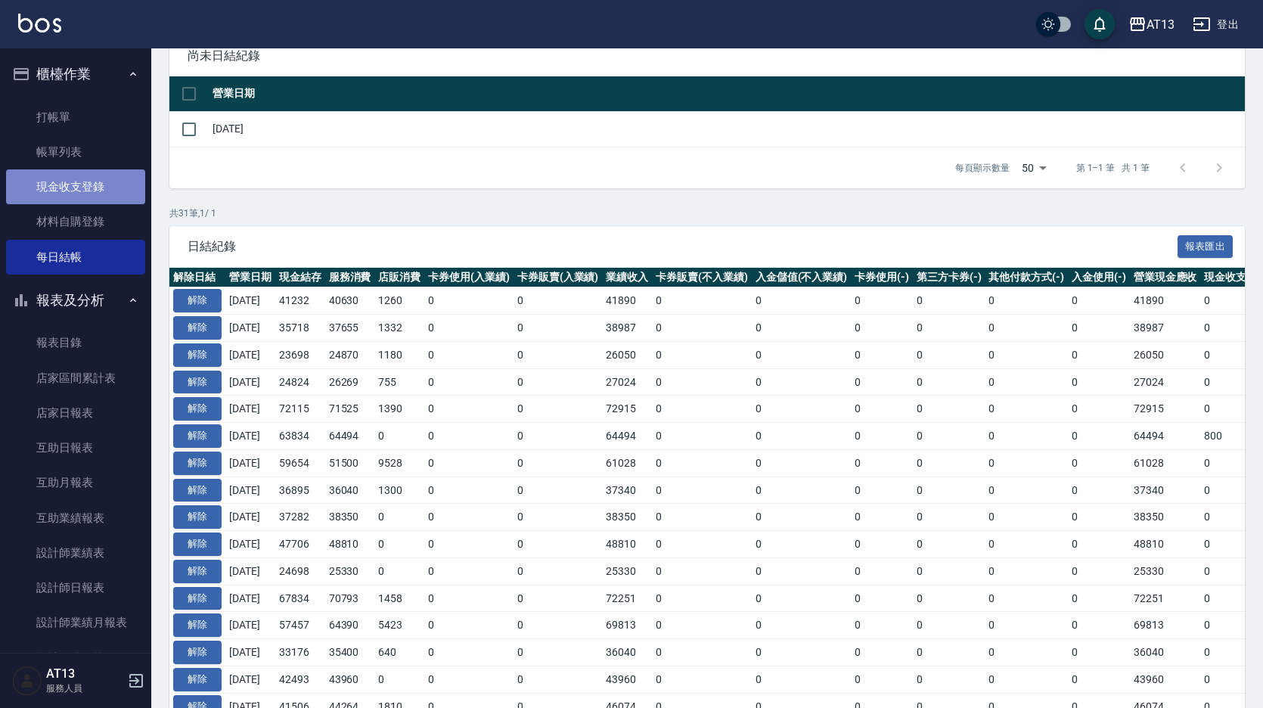  What do you see at coordinates (300, 490) in the screenshot?
I see `td: 36895` at bounding box center [300, 490].